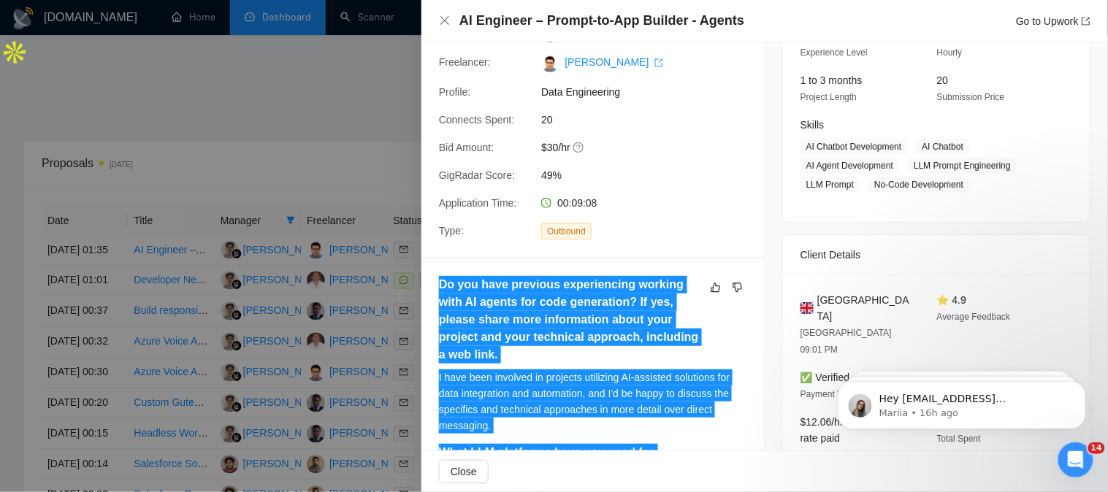  What do you see at coordinates (943, 147) in the screenshot?
I see `span: AI Chatbot` at bounding box center [943, 147].